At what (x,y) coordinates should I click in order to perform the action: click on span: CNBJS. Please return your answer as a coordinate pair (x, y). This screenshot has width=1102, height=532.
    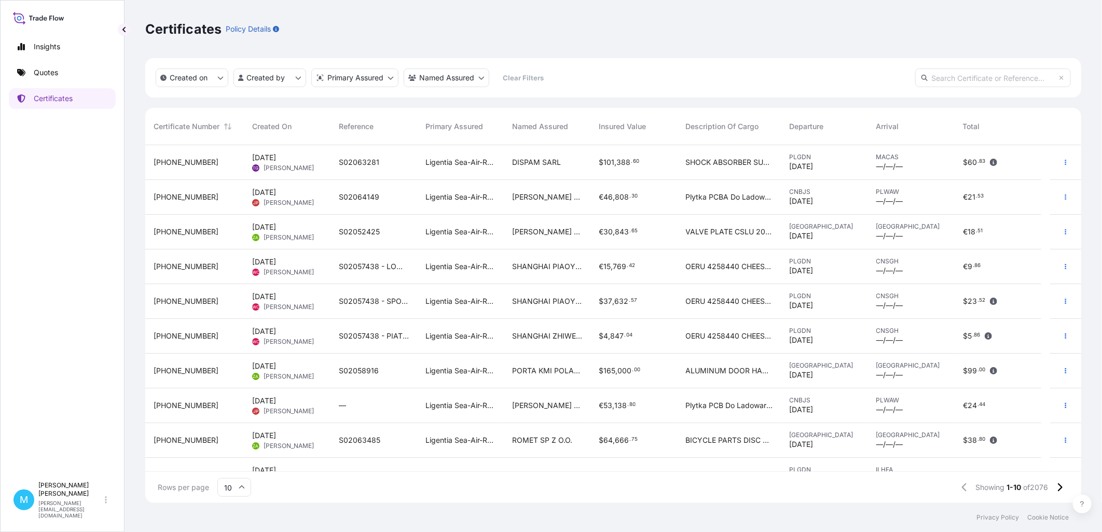
    Looking at the image, I should click on (824, 400).